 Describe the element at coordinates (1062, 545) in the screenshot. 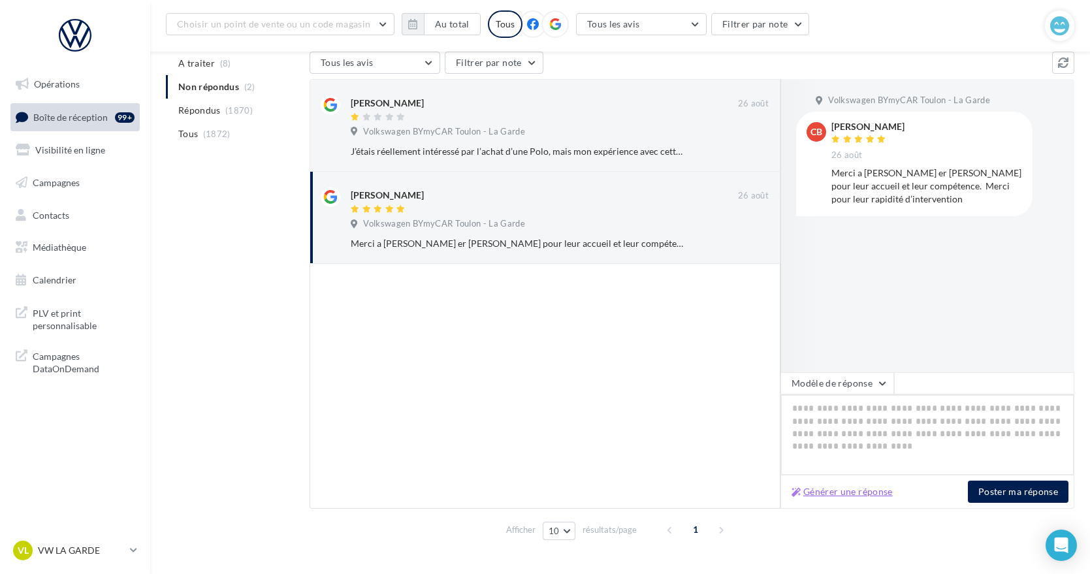

I see `div: Open Intercom Messenger` at that location.